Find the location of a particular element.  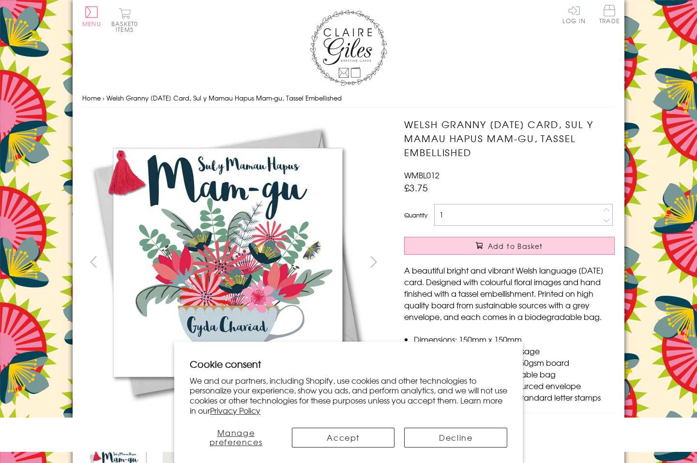

p: We and our partners, including Shopify, use cookies and other technologies to personalize your ex... is located at coordinates (348, 396).